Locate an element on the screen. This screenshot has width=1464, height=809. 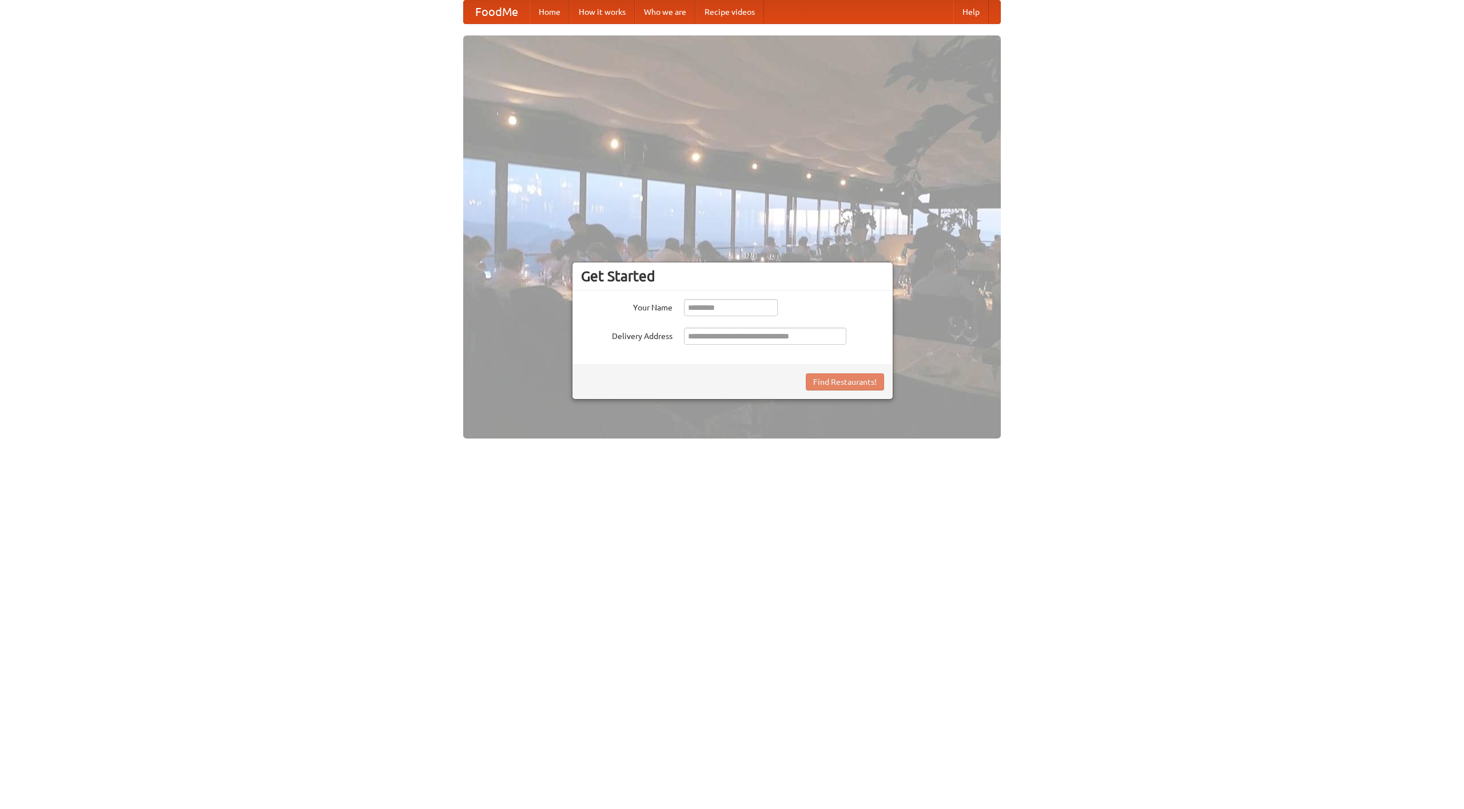
a: Recipe videos is located at coordinates (730, 12).